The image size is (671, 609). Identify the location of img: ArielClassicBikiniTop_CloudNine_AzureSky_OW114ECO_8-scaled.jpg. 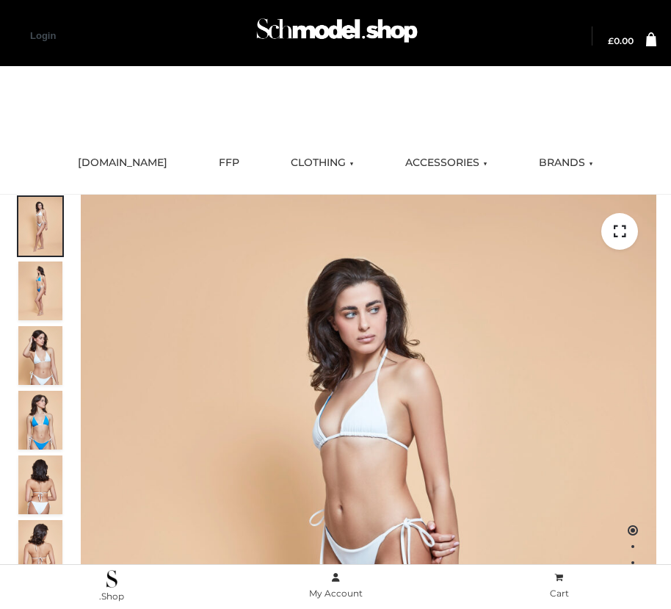
(40, 549).